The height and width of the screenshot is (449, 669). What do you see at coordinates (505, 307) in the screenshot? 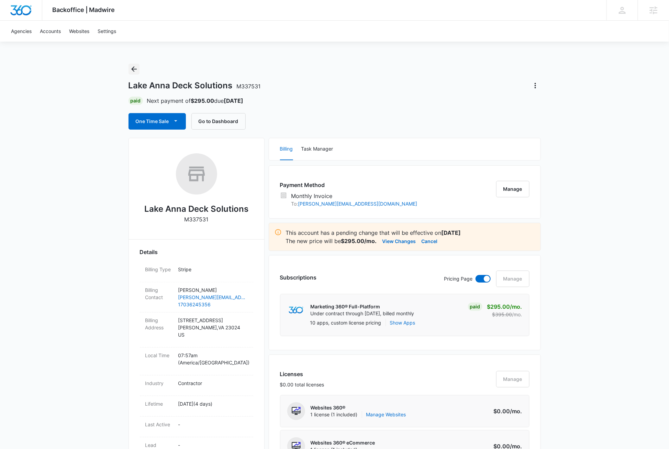
I see `p: $295.00` at bounding box center [505, 307].